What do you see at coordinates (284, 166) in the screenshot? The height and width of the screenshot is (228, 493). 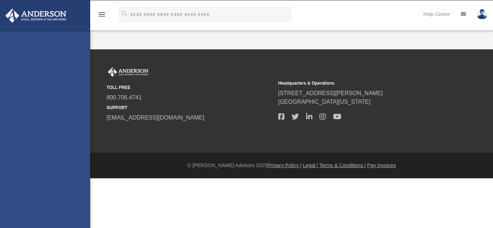 I see `a: Privacy Policy |` at bounding box center [284, 166].